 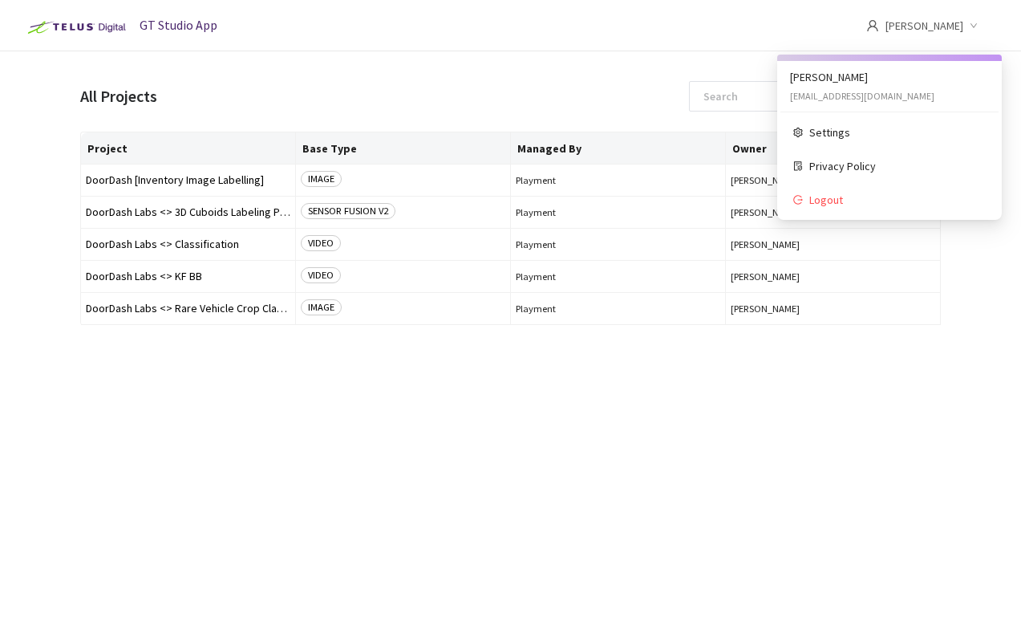 What do you see at coordinates (188, 244) in the screenshot?
I see `span: DoorDash Labs <> Classification` at bounding box center [188, 244].